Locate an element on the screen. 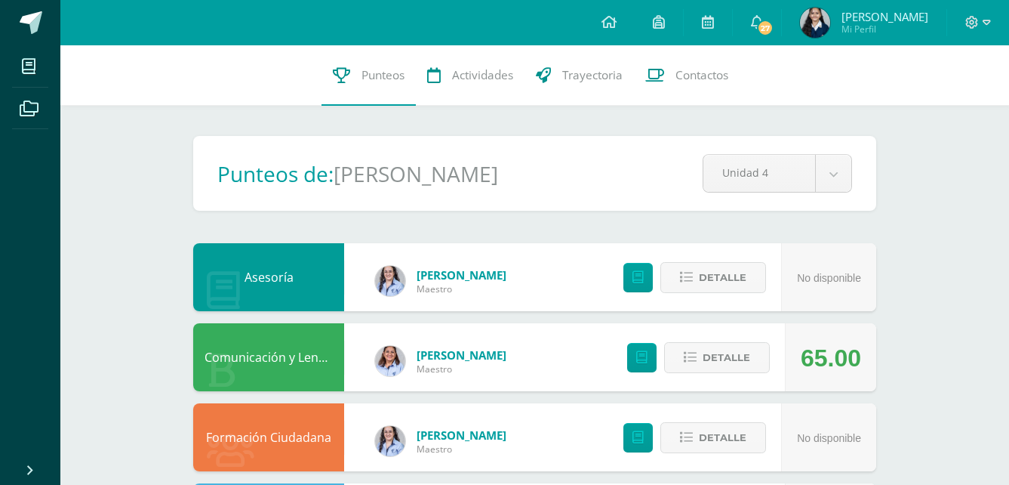 The image size is (1009, 485). span: Trayectoria is located at coordinates (593, 75).